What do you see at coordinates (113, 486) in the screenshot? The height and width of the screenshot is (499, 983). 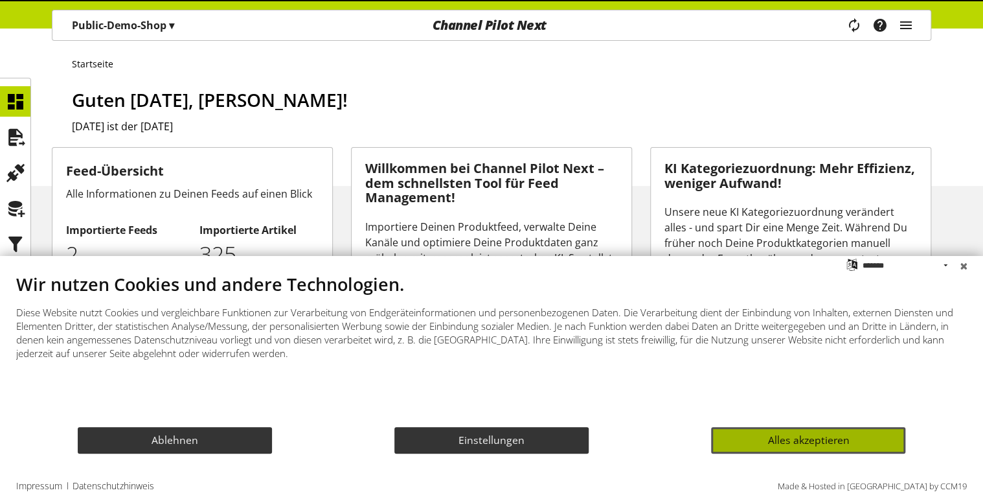 I see `a: Datenschutzhinweis` at bounding box center [113, 486].